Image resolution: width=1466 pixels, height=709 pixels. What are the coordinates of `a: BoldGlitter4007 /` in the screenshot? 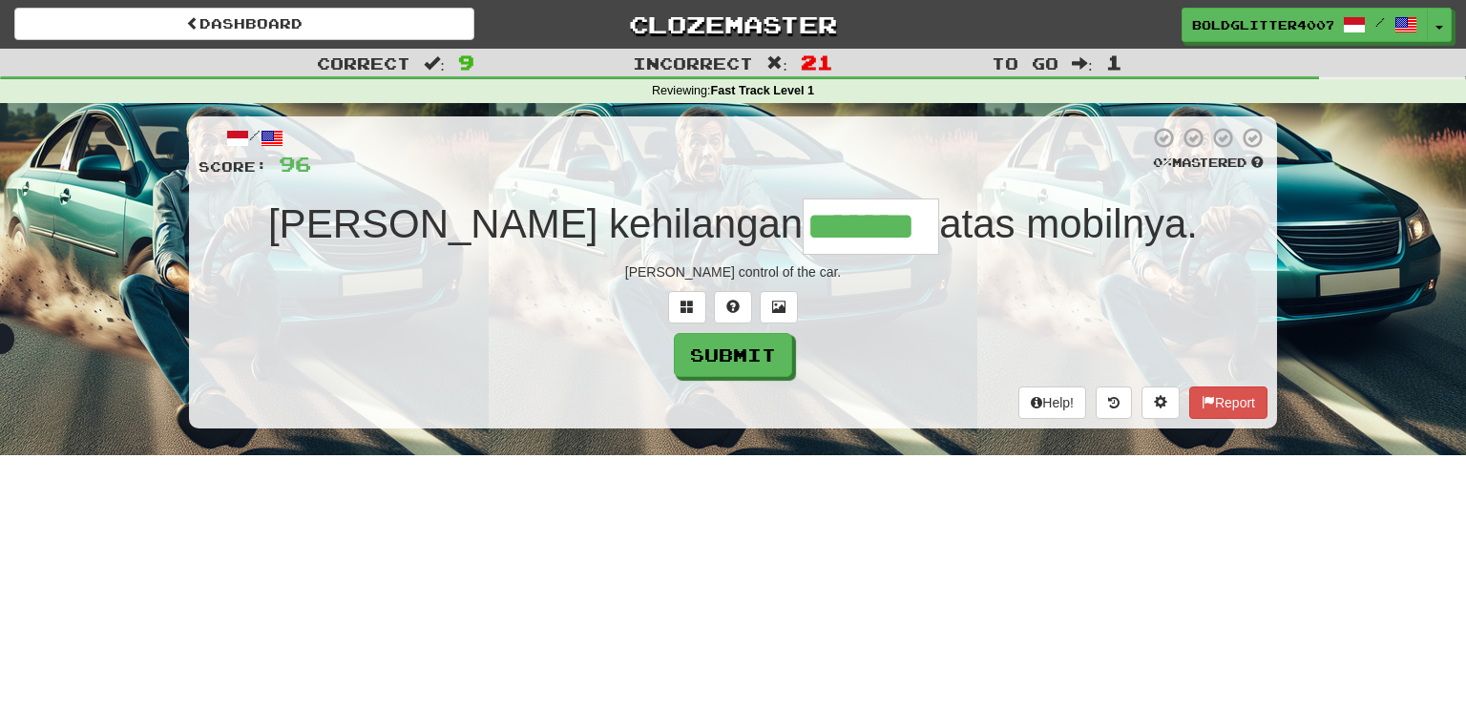 It's located at (1305, 25).